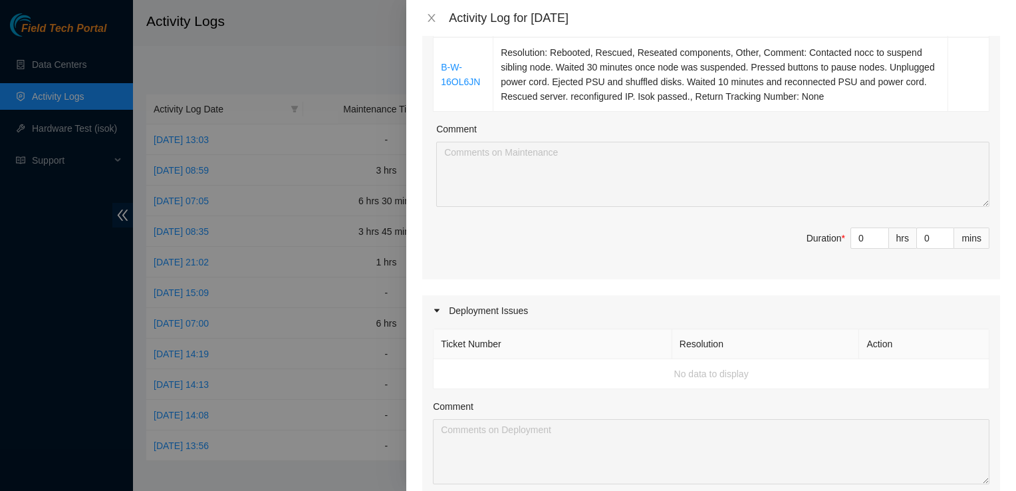 The height and width of the screenshot is (491, 1016). Describe the element at coordinates (437, 310) in the screenshot. I see `span: caret-right` at that location.